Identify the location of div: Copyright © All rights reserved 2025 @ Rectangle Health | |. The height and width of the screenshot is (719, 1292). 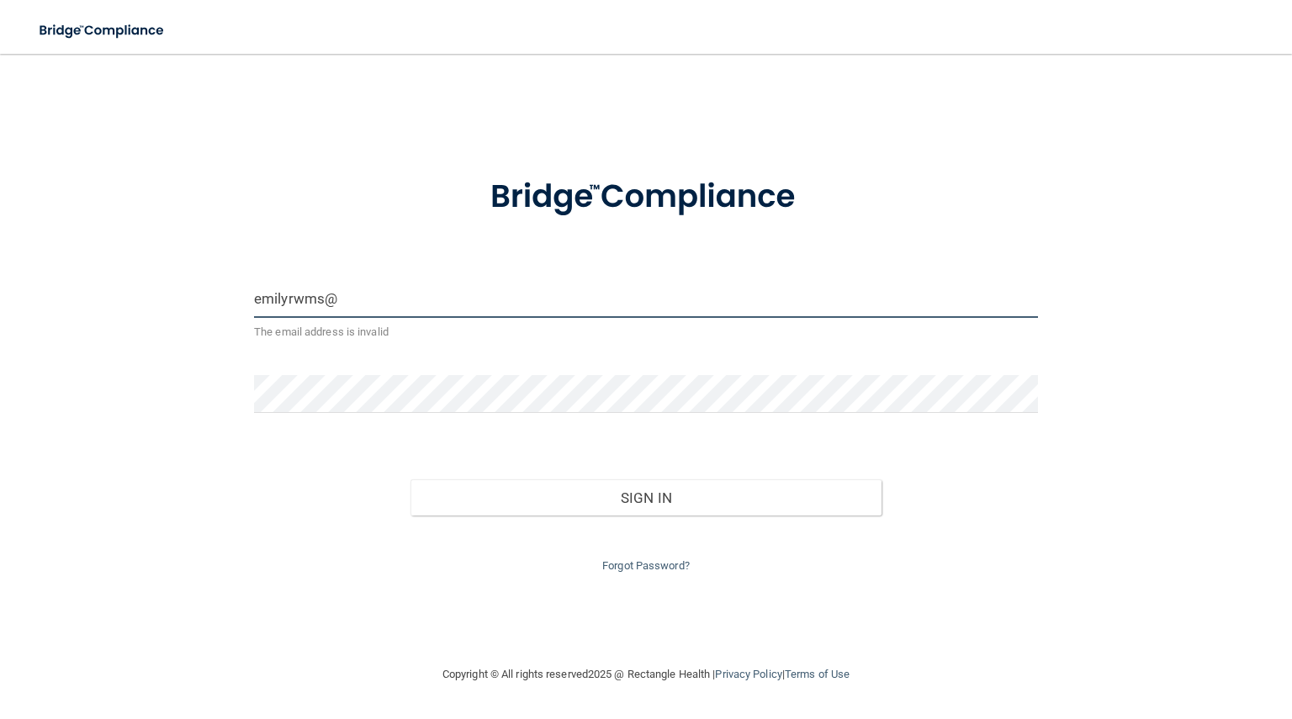
(646, 675).